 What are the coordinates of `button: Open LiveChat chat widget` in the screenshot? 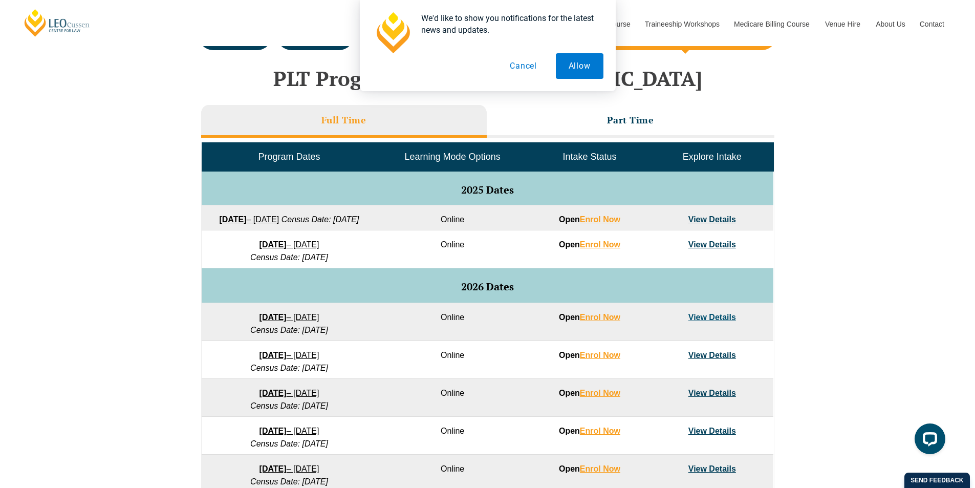 It's located at (24, 19).